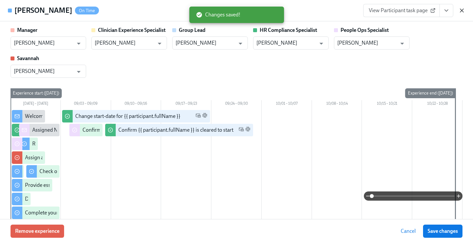 Image resolution: width=473 pixels, height=243 pixels. Describe the element at coordinates (408, 231) in the screenshot. I see `span: Cancel` at that location.